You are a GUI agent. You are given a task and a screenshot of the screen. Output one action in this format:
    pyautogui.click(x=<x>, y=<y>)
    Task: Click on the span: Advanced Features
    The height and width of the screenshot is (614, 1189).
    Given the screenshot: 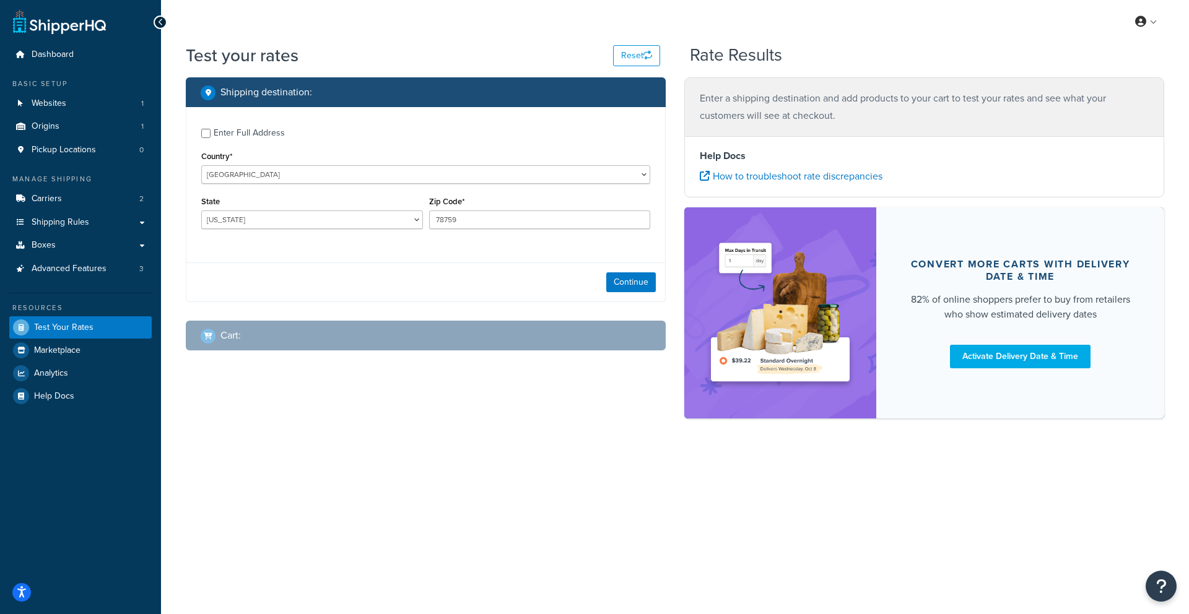 What is the action you would take?
    pyautogui.click(x=69, y=269)
    